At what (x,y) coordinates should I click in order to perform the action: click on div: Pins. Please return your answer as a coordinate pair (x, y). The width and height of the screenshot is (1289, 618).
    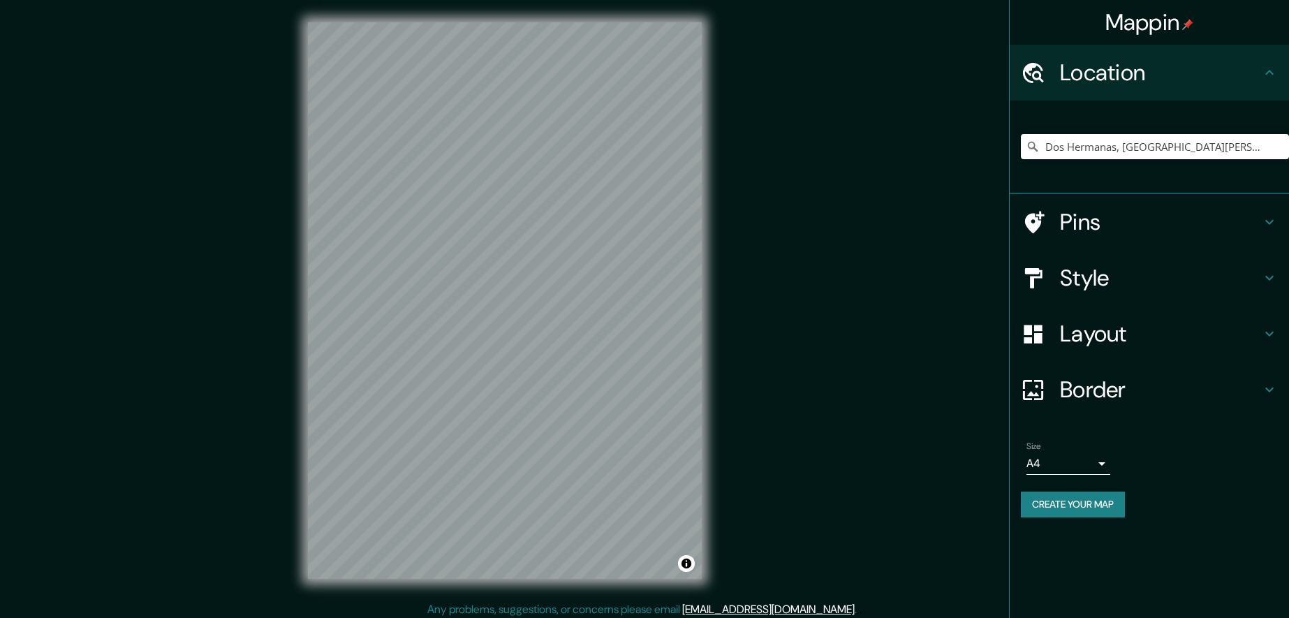
    Looking at the image, I should click on (1149, 222).